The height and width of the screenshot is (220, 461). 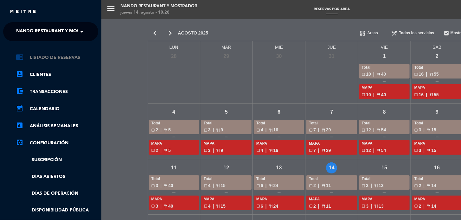 What do you see at coordinates (20, 126) in the screenshot?
I see `i: assessment` at bounding box center [20, 126].